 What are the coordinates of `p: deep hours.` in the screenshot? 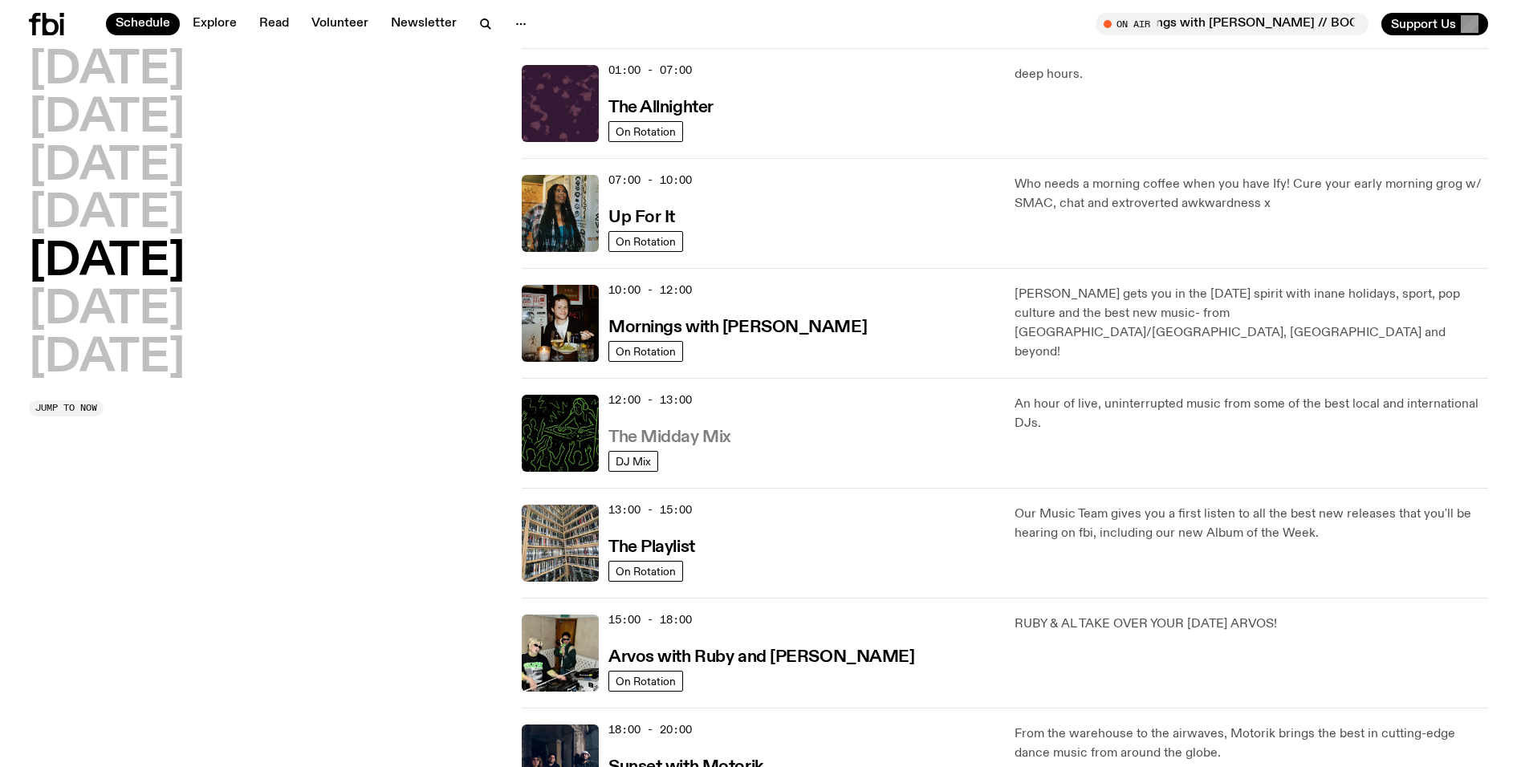 It's located at (1251, 75).